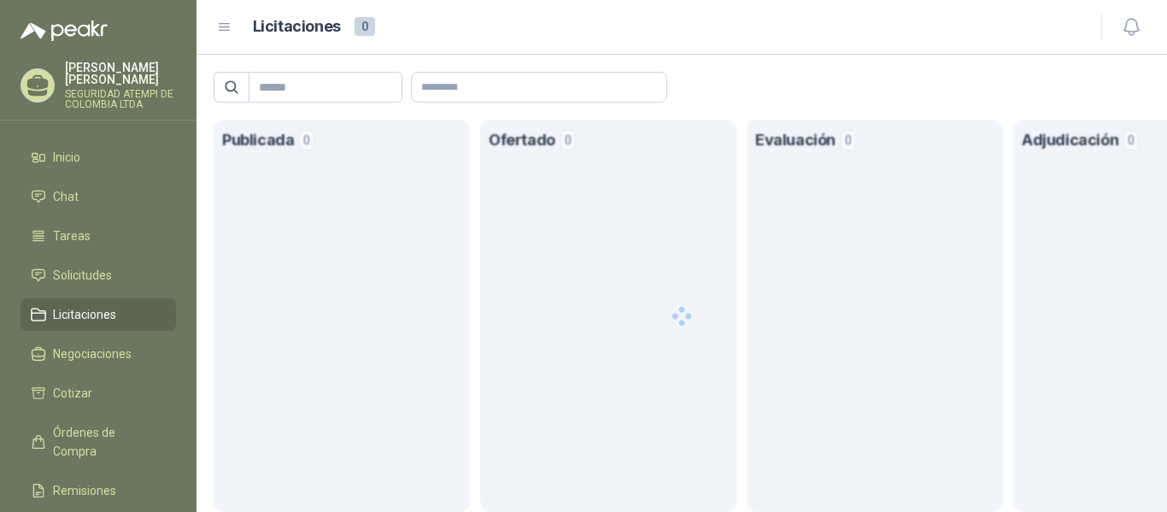 The width and height of the screenshot is (1167, 512). I want to click on span: Negociaciones, so click(92, 354).